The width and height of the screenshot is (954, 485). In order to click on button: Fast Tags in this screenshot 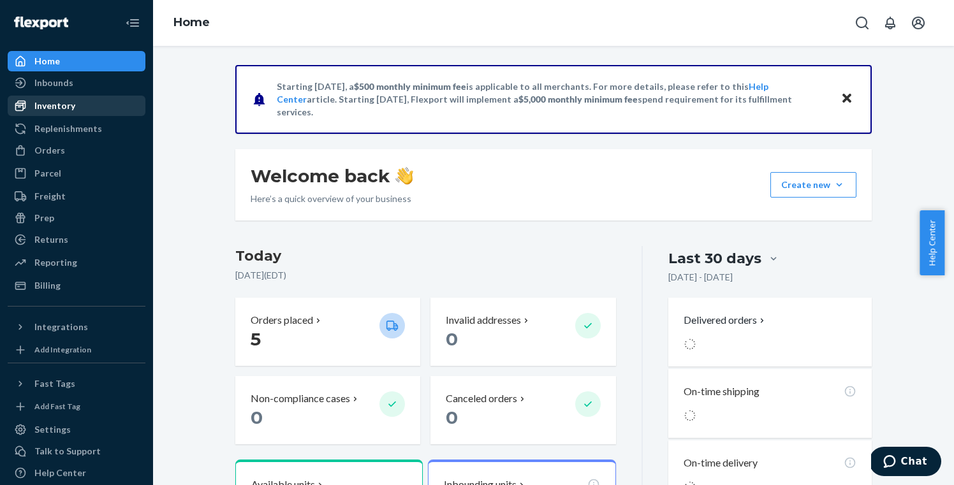, I will do `click(77, 384)`.